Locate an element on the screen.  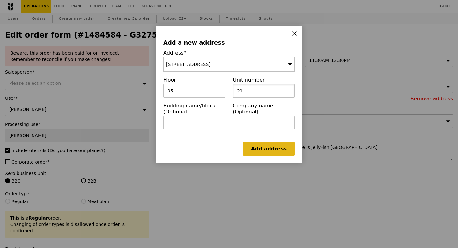
label: Floor is located at coordinates (194, 80).